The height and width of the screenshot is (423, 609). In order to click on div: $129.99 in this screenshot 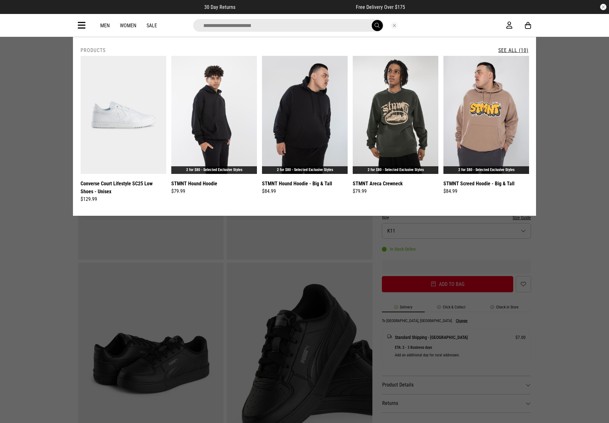, I will do `click(123, 199)`.